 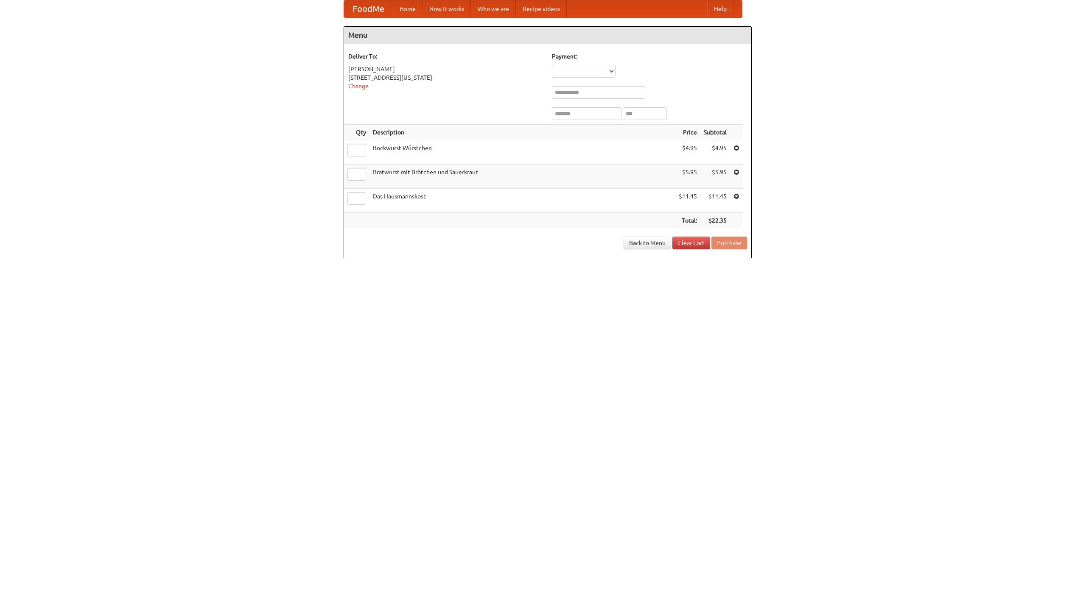 What do you see at coordinates (368, 9) in the screenshot?
I see `a: FoodMe` at bounding box center [368, 9].